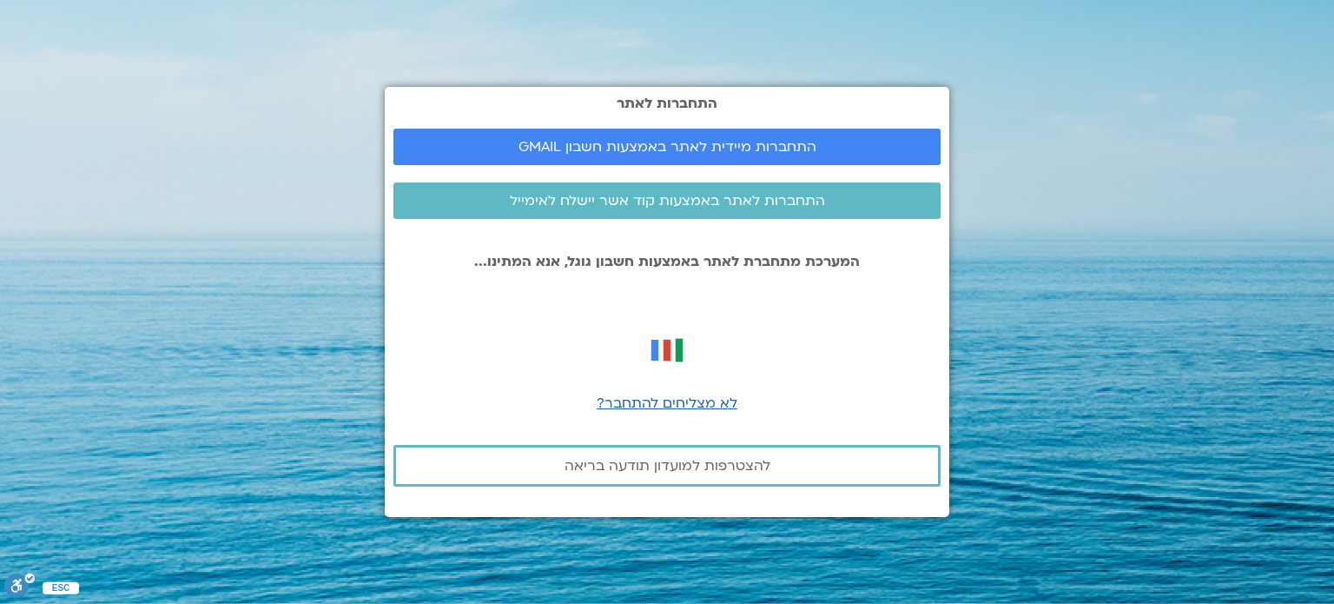 The width and height of the screenshot is (1334, 604). Describe the element at coordinates (667, 466) in the screenshot. I see `span: להצטרפות למועדון תודעה בריאה` at that location.